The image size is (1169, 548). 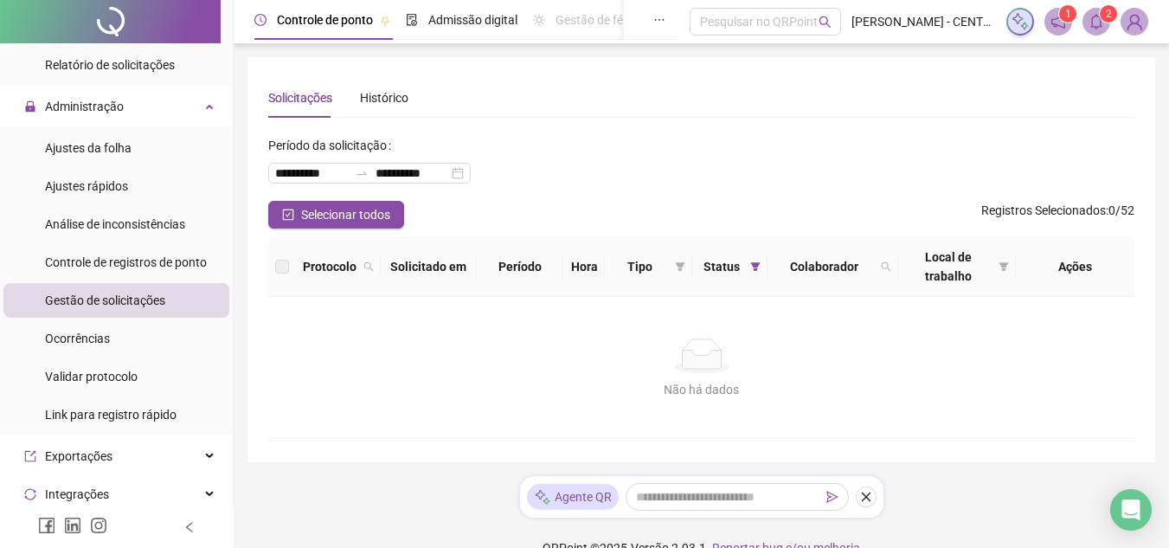 What do you see at coordinates (1096, 22) in the screenshot?
I see `span: bell` at bounding box center [1096, 22].